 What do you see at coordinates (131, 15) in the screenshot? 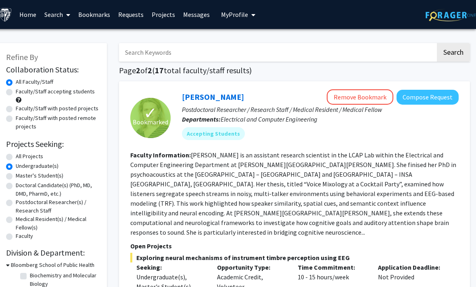
I see `a: Requests` at bounding box center [131, 15].